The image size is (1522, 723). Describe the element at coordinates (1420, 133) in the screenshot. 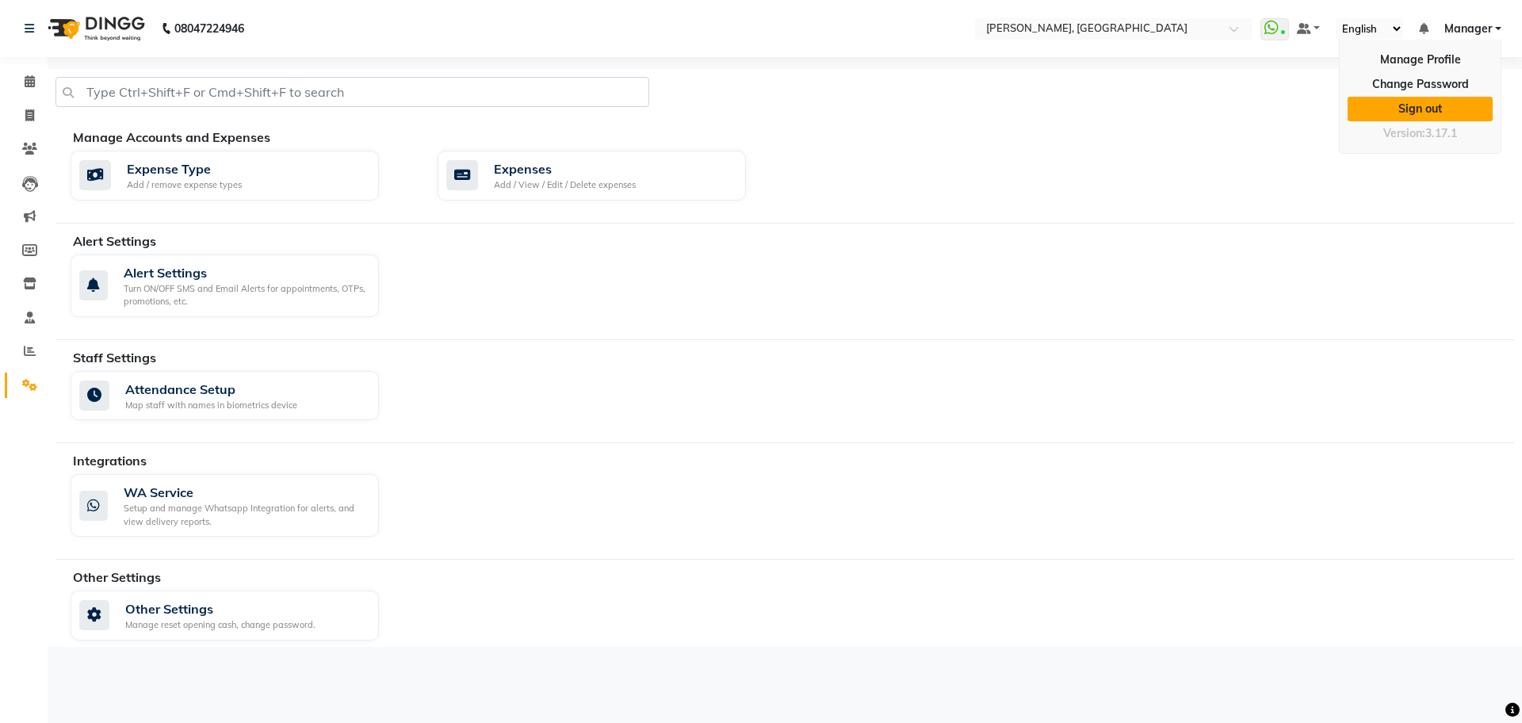

I see `div: Version:3.17.1` at that location.